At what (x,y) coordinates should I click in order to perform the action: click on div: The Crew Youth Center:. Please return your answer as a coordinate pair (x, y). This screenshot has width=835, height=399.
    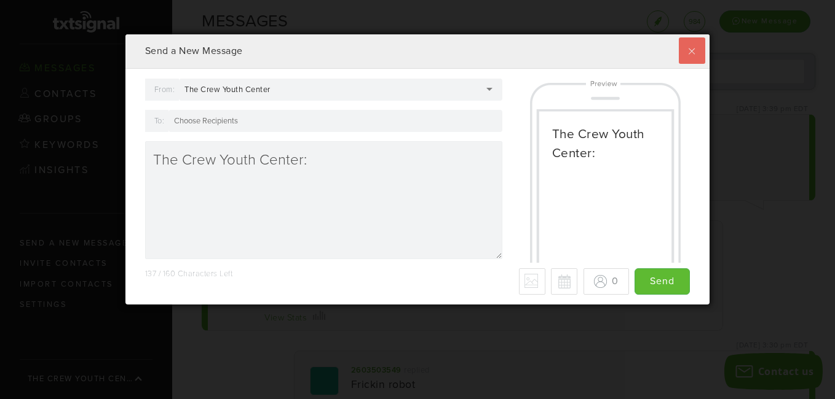
    Looking at the image, I should click on (605, 144).